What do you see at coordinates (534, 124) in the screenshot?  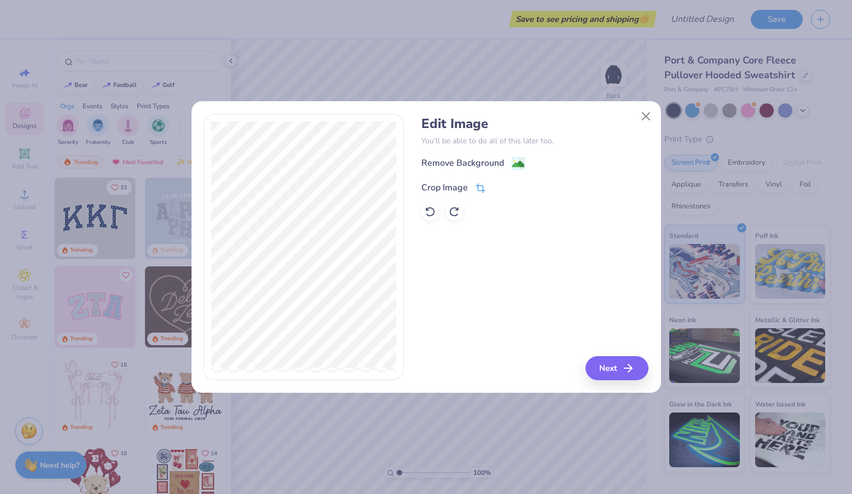 I see `h4: Edit Image` at bounding box center [534, 124].